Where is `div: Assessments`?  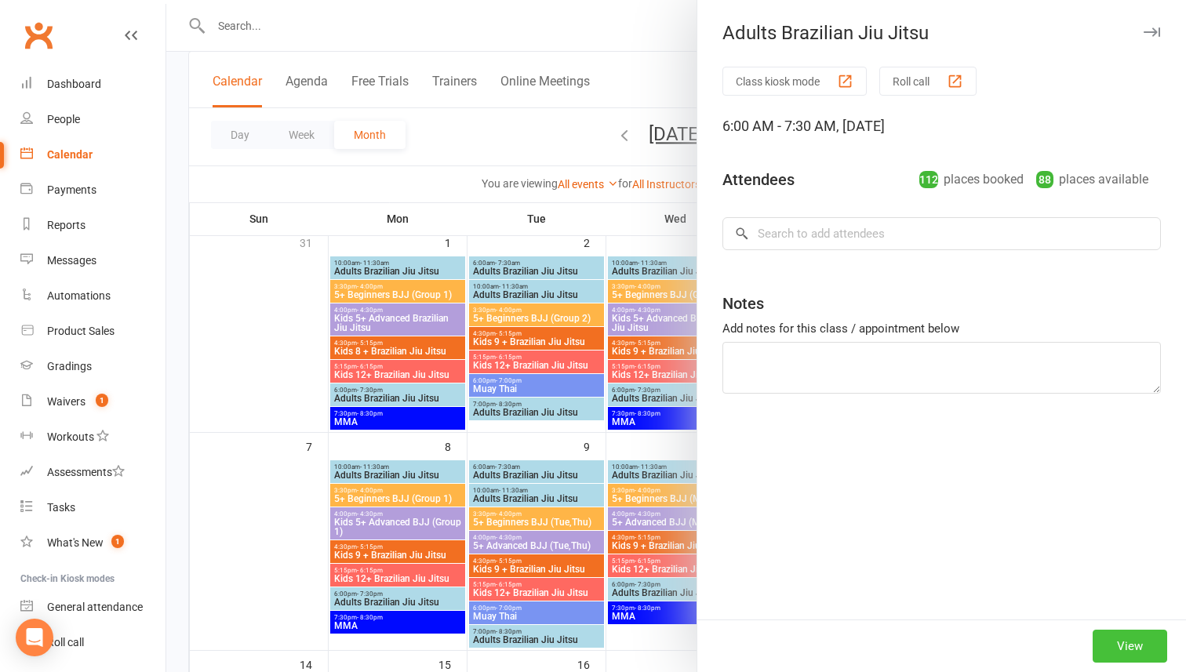 div: Assessments is located at coordinates (85, 472).